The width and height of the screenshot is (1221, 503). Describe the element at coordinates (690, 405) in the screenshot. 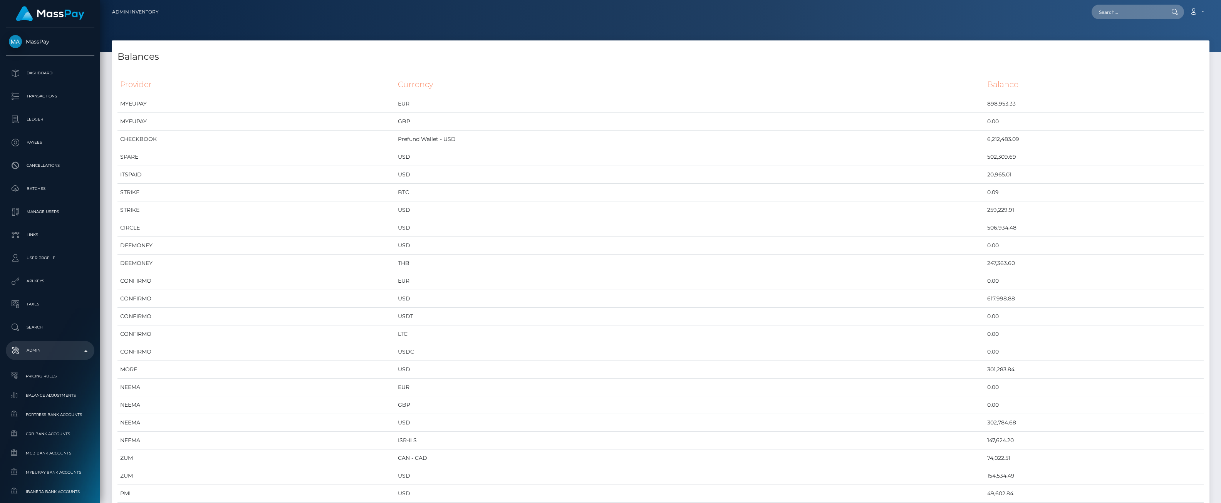

I see `td: GBP` at that location.